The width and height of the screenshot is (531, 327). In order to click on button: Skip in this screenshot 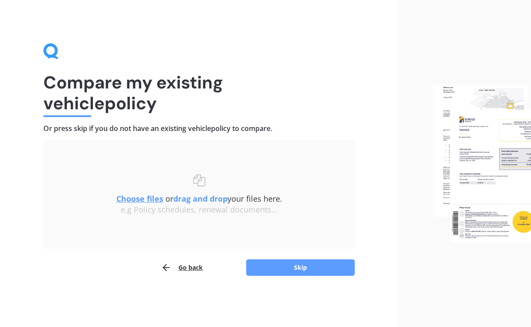, I will do `click(300, 268)`.